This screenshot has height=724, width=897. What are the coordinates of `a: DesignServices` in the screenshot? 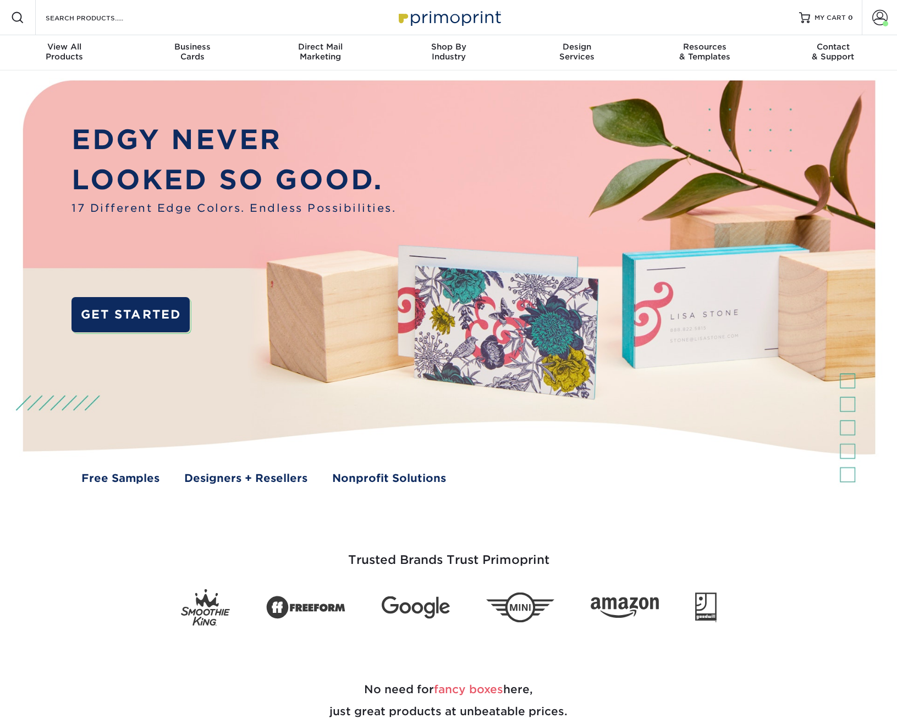 It's located at (577, 53).